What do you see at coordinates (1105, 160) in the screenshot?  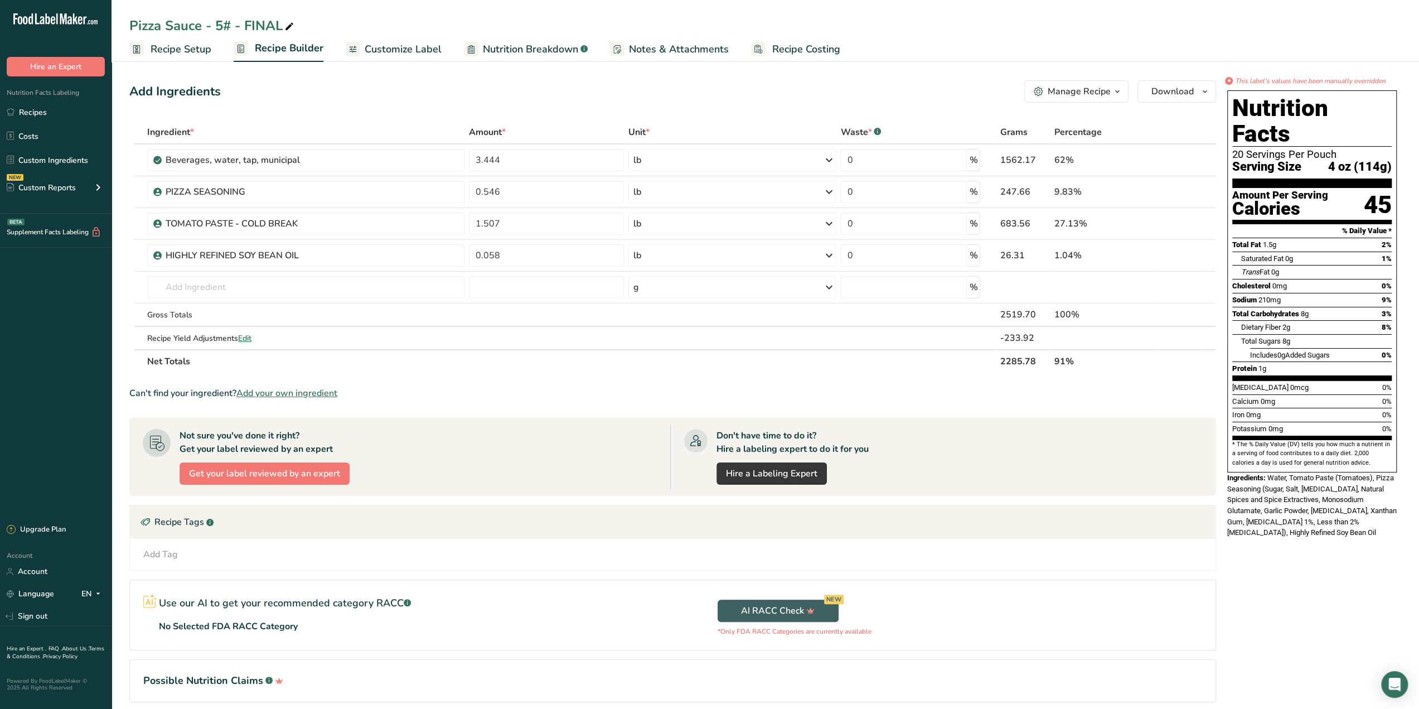 I see `div: 62%` at bounding box center [1105, 160].